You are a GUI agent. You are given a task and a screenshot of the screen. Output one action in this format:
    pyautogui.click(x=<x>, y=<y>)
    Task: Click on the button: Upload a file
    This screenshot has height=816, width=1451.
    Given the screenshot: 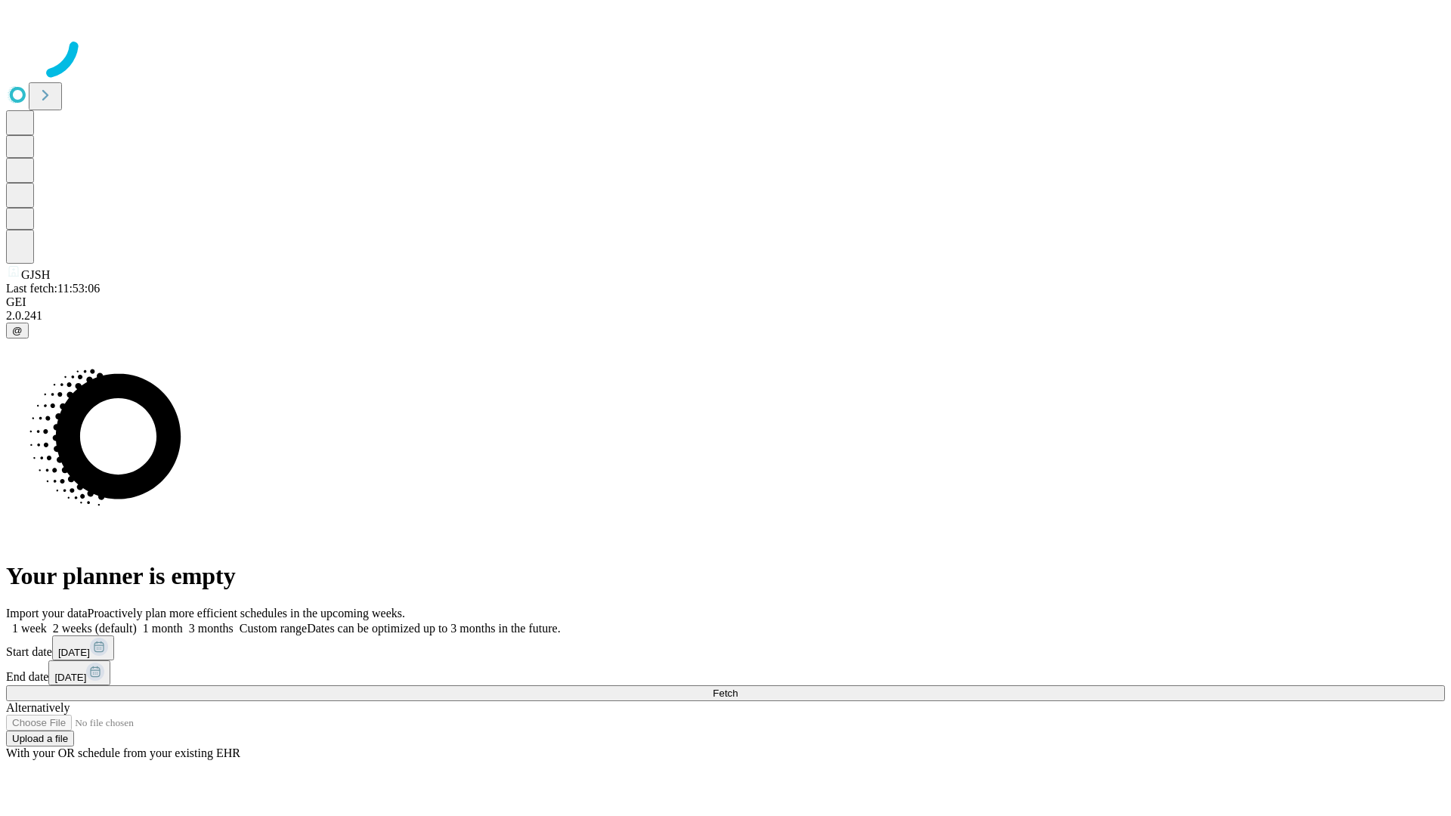 What is the action you would take?
    pyautogui.click(x=40, y=738)
    